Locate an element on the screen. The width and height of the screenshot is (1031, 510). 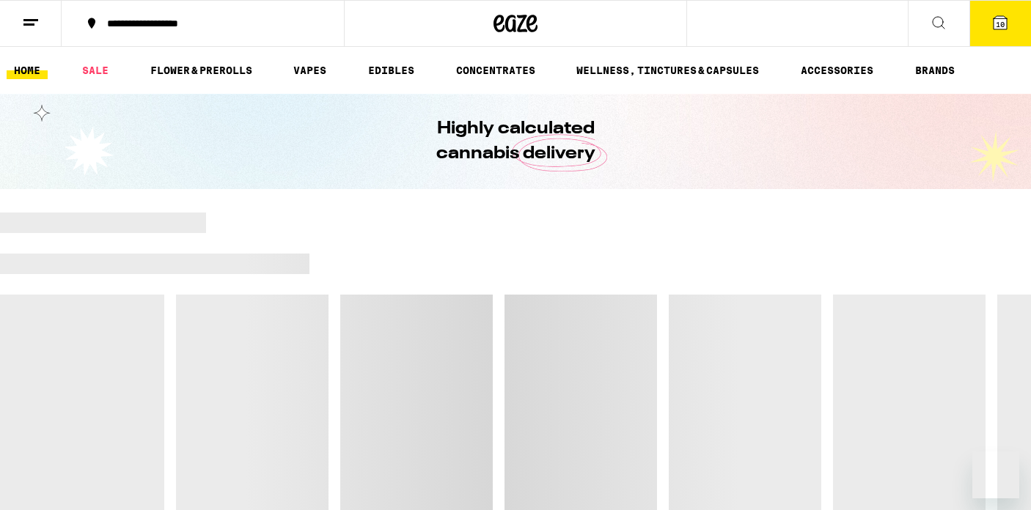
a: WELLNESS, TINCTURES & CAPSULES is located at coordinates (667, 70).